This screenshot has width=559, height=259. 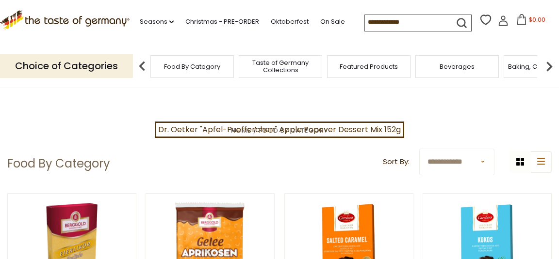 What do you see at coordinates (369, 66) in the screenshot?
I see `a: Featured Products` at bounding box center [369, 66].